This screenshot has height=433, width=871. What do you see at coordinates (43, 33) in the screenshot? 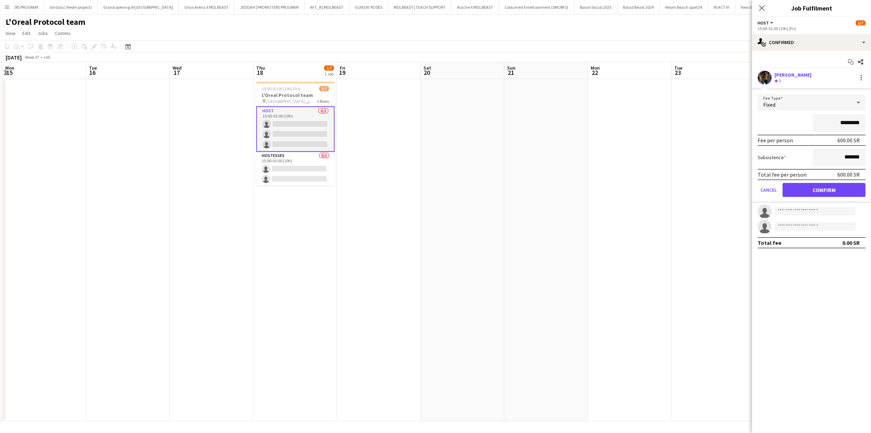
I see `a: Jobs` at bounding box center [43, 33].